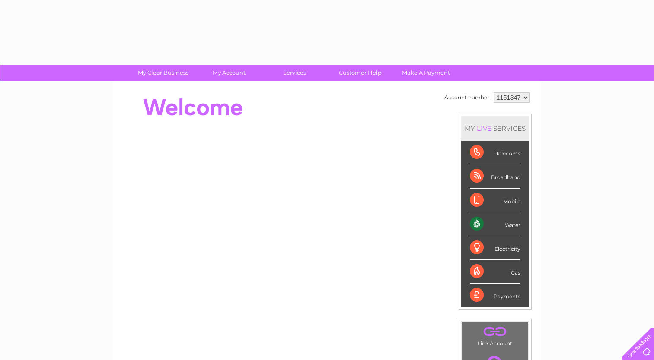  Describe the element at coordinates (495, 335) in the screenshot. I see `td: Link Account` at that location.